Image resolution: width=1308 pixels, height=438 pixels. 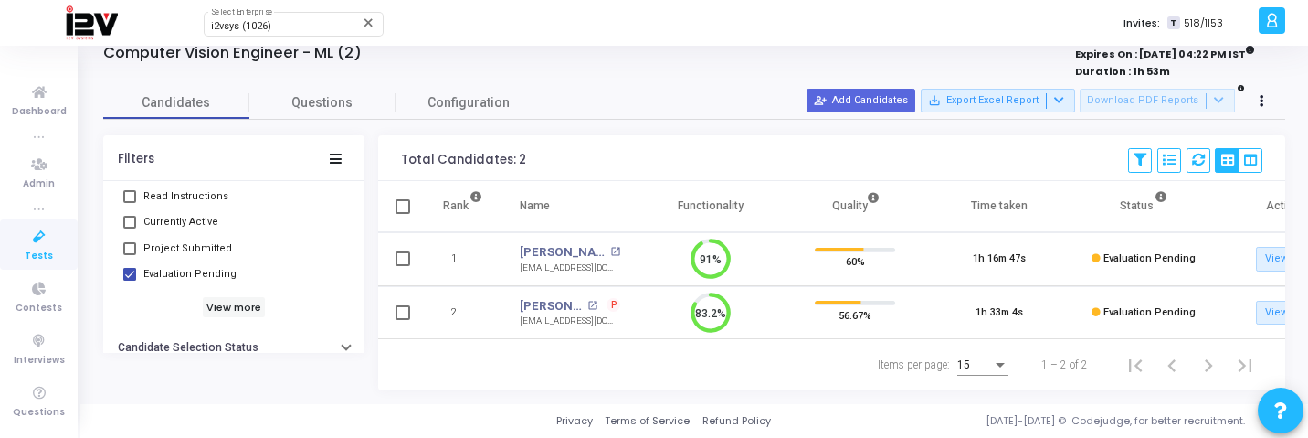 What do you see at coordinates (575, 420) in the screenshot?
I see `a: Privacy` at bounding box center [575, 420].